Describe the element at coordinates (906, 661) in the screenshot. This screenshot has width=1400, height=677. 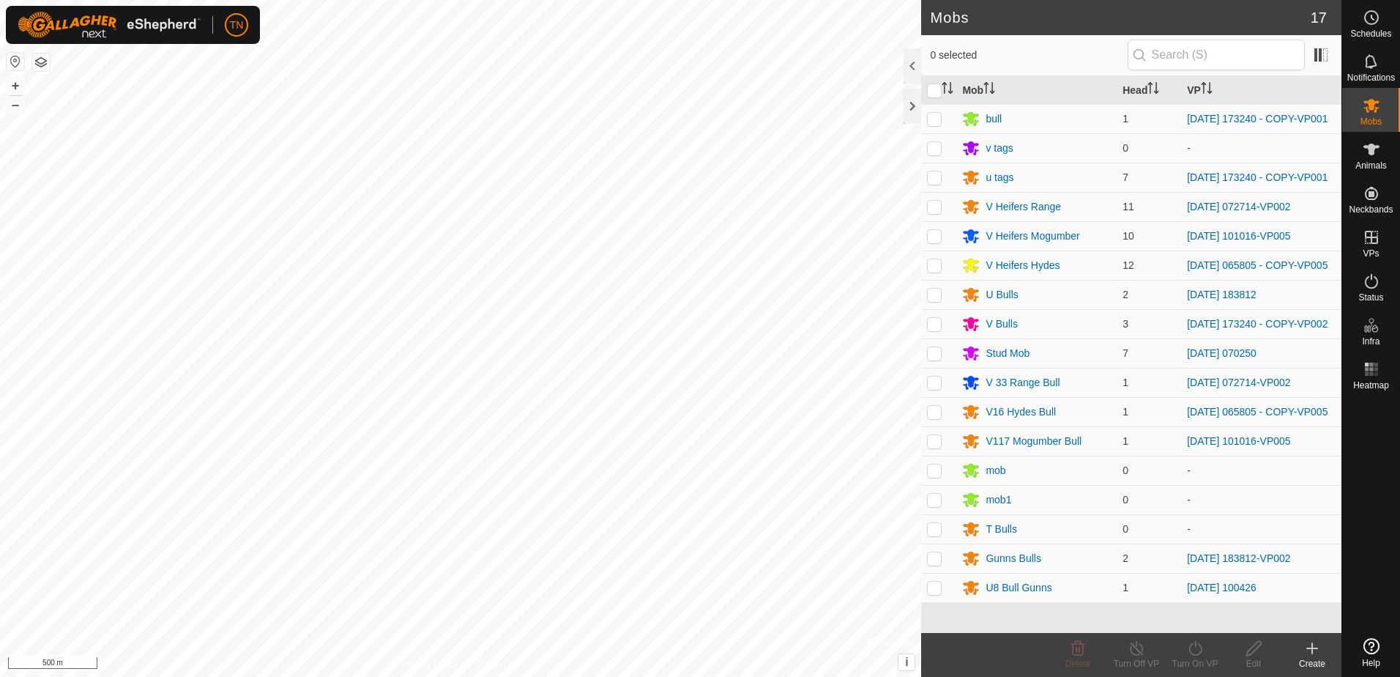
I see `span: i` at that location.